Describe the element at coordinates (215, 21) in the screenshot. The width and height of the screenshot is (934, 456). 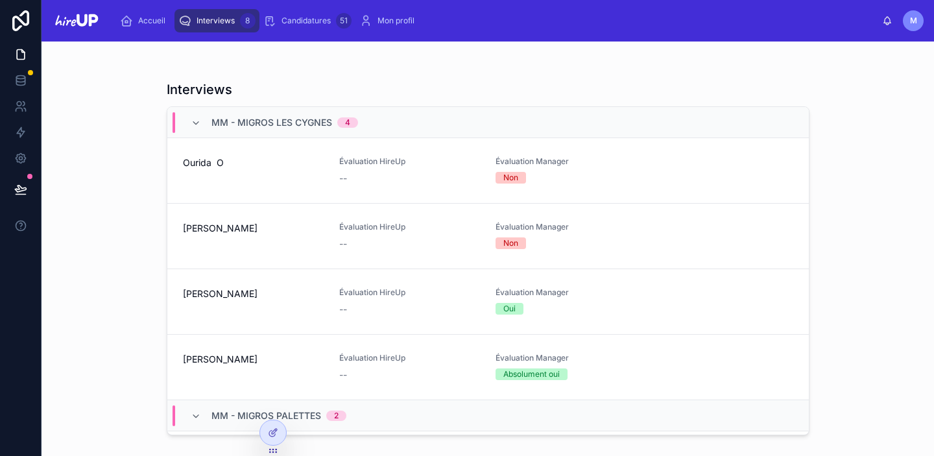
I see `span: Interviews` at that location.